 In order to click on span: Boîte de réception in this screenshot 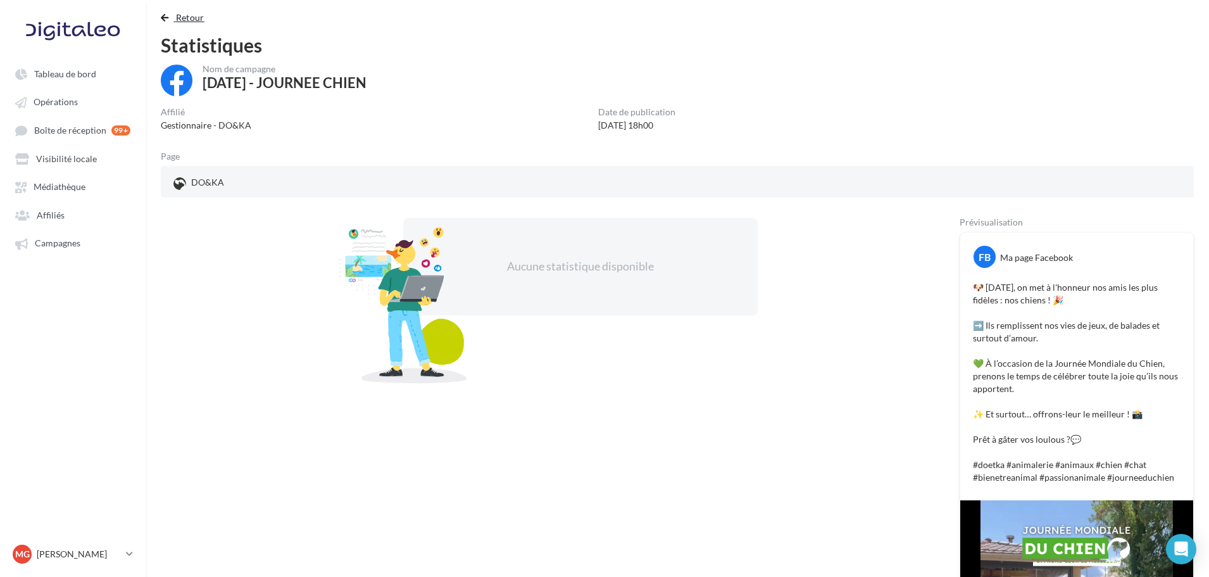, I will do `click(70, 130)`.